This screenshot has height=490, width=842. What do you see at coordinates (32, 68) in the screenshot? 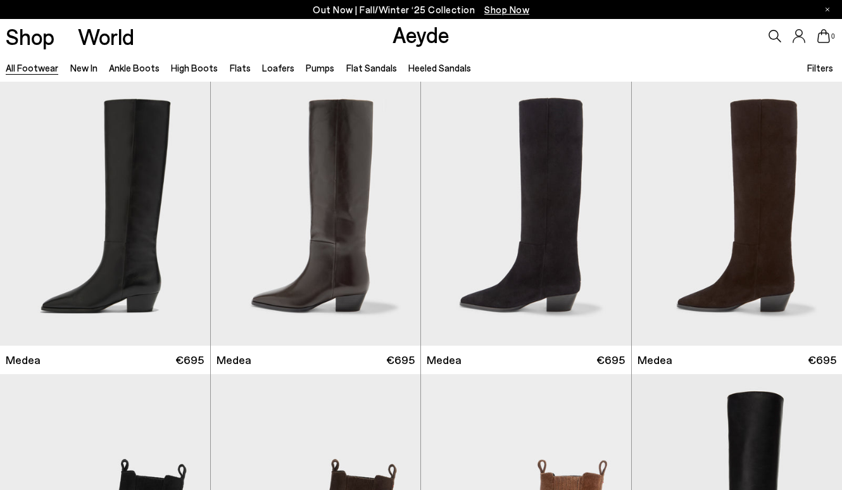
I see `a: All Footwear` at bounding box center [32, 68].